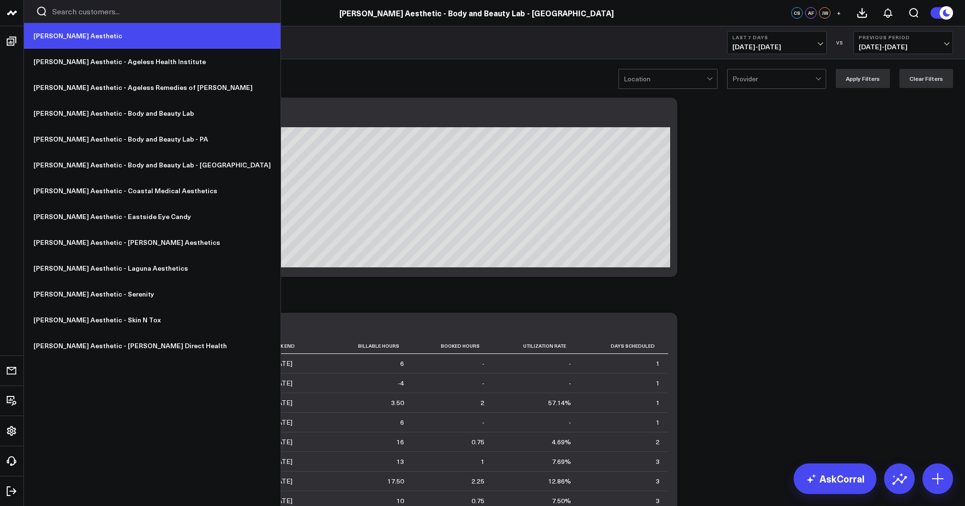 This screenshot has height=506, width=965. I want to click on div: 3.50, so click(397, 403).